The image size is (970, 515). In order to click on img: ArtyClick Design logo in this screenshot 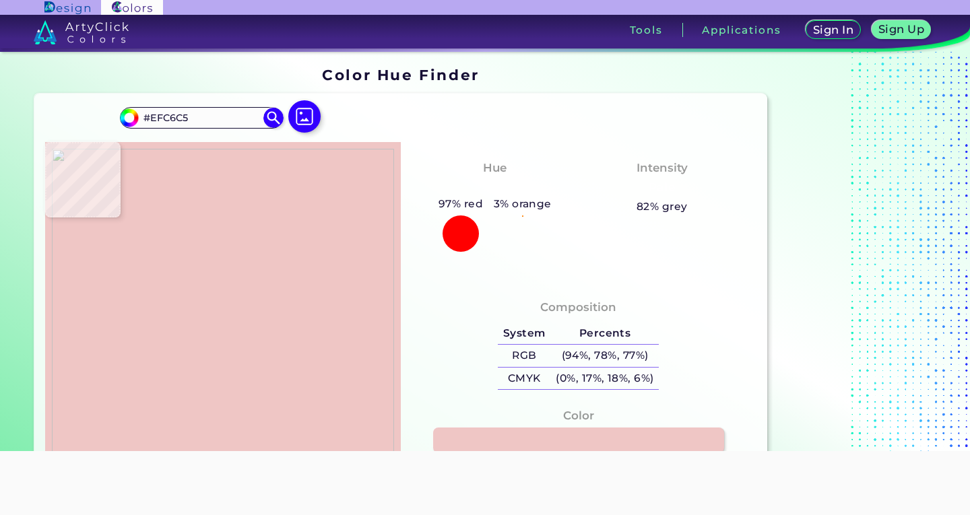, I will do `click(67, 7)`.